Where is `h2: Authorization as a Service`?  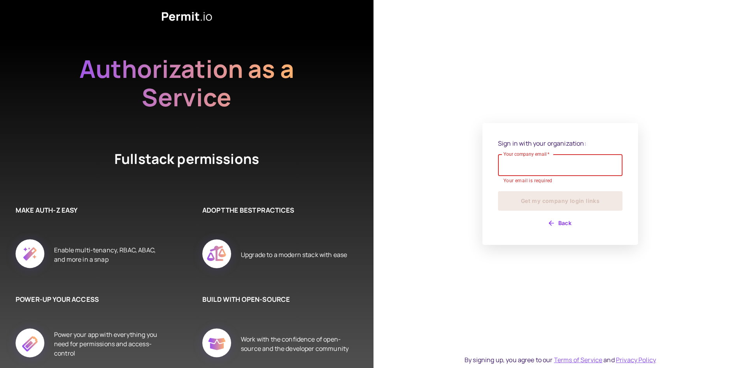 h2: Authorization as a Service is located at coordinates (187, 83).